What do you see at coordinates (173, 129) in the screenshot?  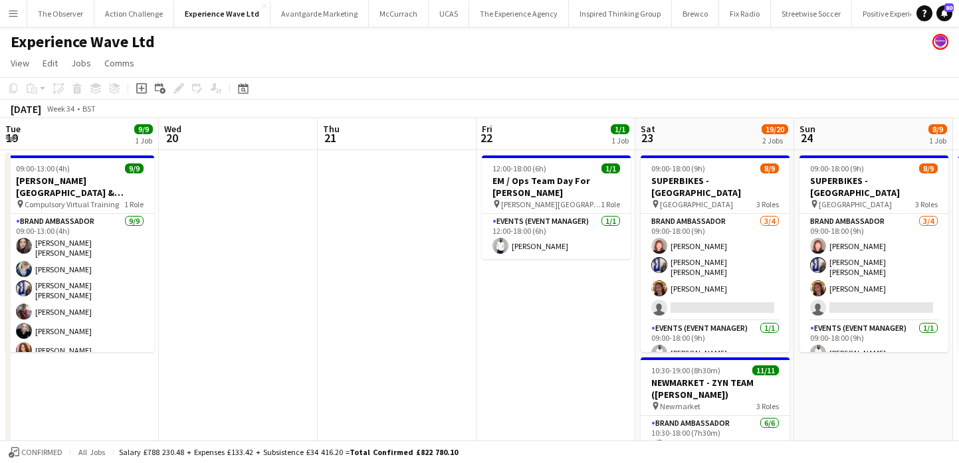 I see `span: Wed` at bounding box center [173, 129].